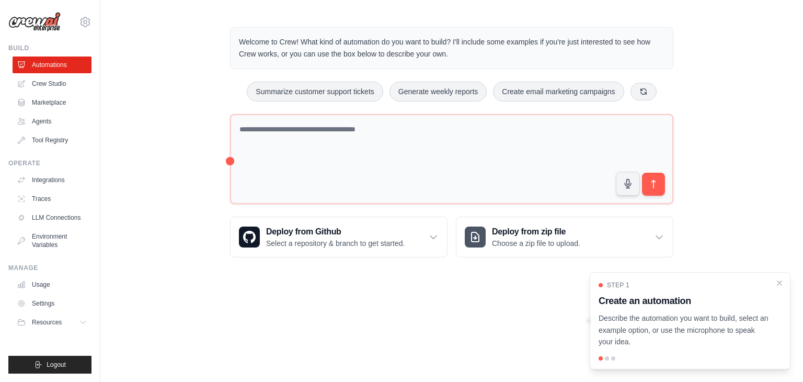 The width and height of the screenshot is (803, 382). I want to click on div: Manage, so click(50, 268).